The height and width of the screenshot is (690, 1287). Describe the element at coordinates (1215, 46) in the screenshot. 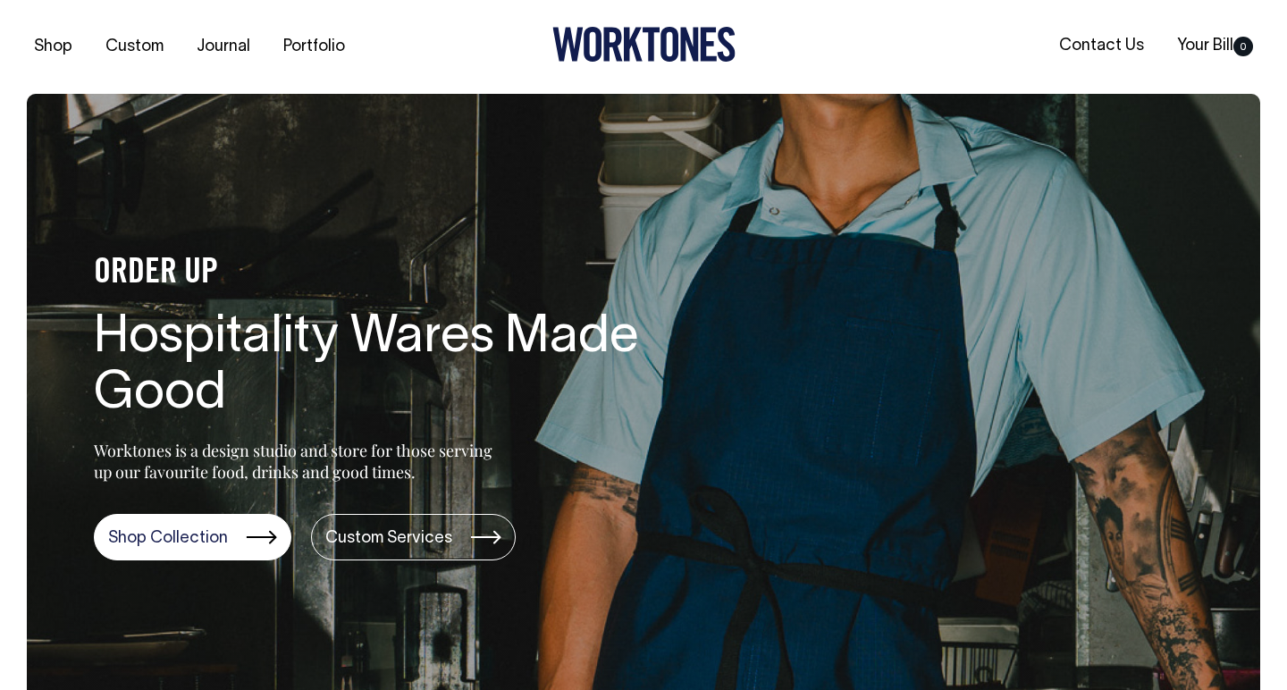

I see `a: Your Bill0` at that location.